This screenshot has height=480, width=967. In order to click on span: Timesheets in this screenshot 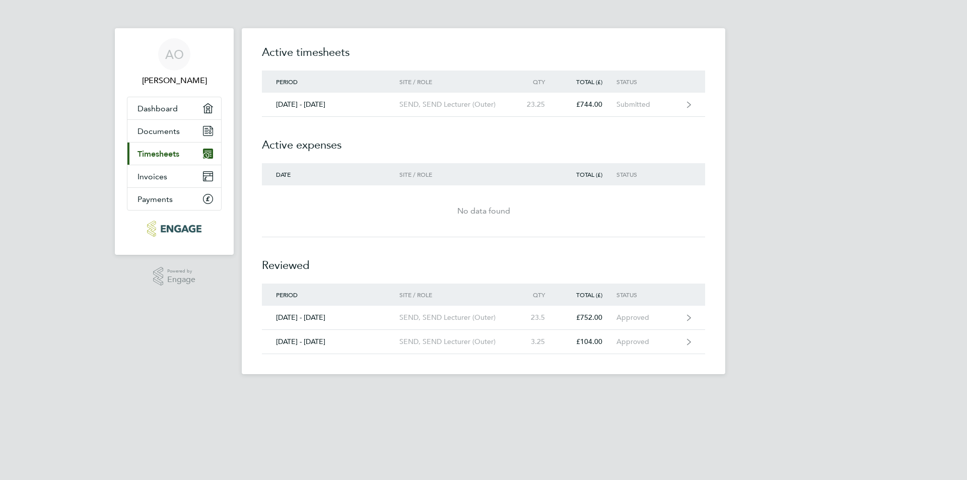, I will do `click(158, 154)`.